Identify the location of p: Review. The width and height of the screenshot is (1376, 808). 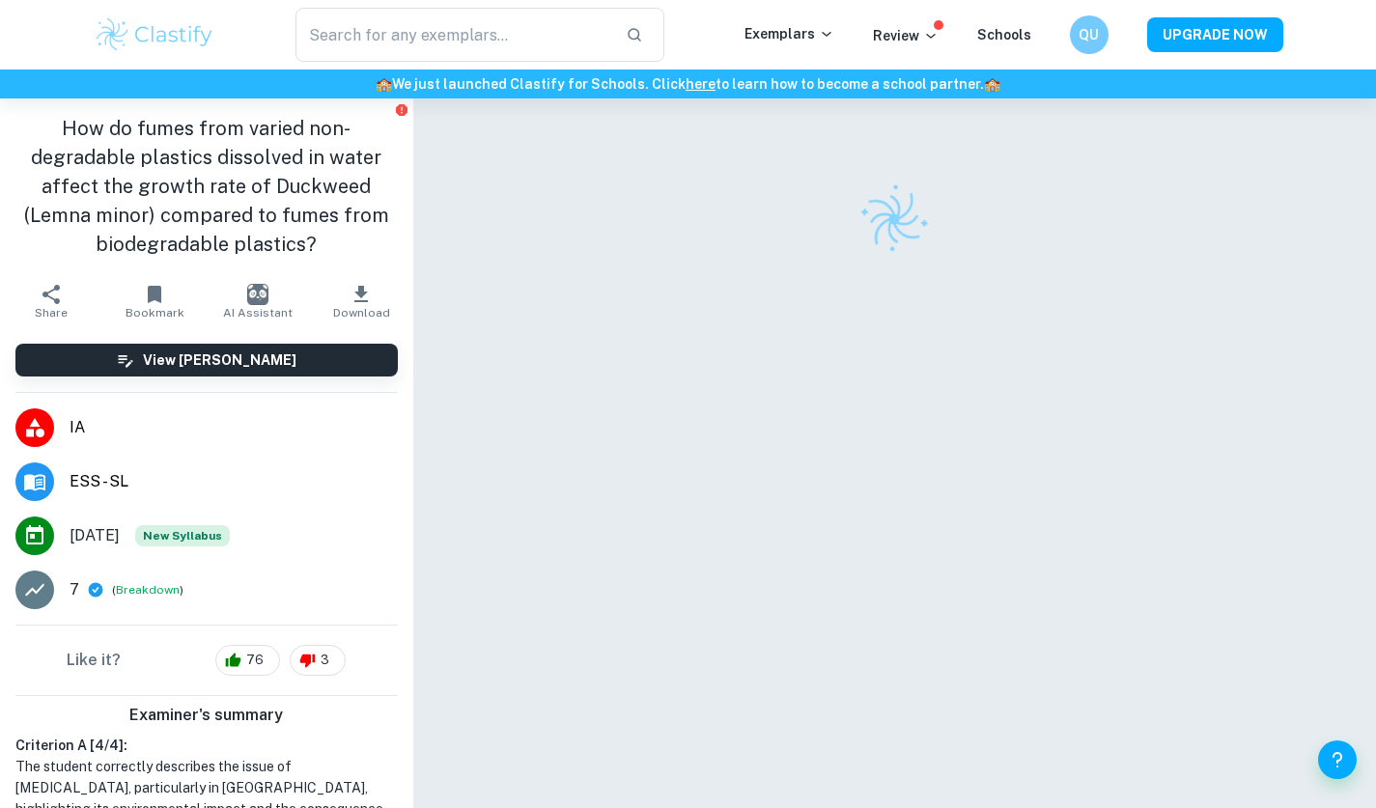
(906, 36).